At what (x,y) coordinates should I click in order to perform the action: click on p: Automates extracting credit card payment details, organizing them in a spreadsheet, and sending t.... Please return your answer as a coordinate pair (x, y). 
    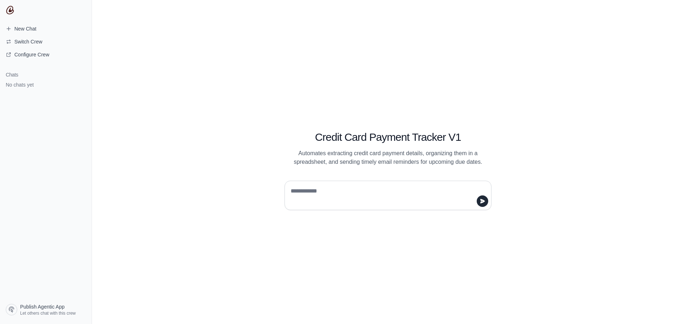
    Looking at the image, I should click on (388, 158).